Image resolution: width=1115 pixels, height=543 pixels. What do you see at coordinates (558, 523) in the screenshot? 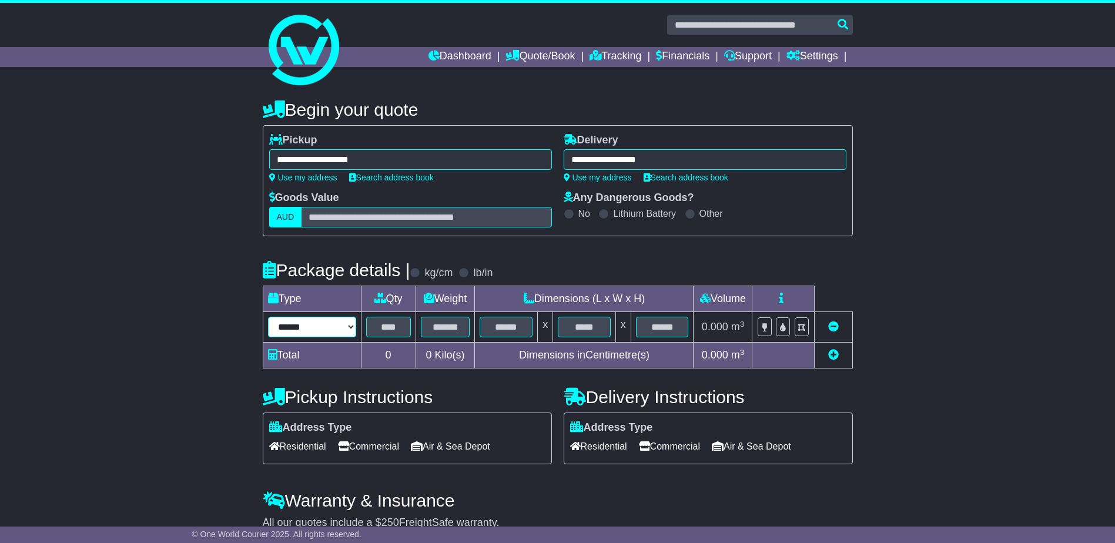
I see `div: All our quotes include a $ FreightSafe warranty.` at bounding box center [558, 523].